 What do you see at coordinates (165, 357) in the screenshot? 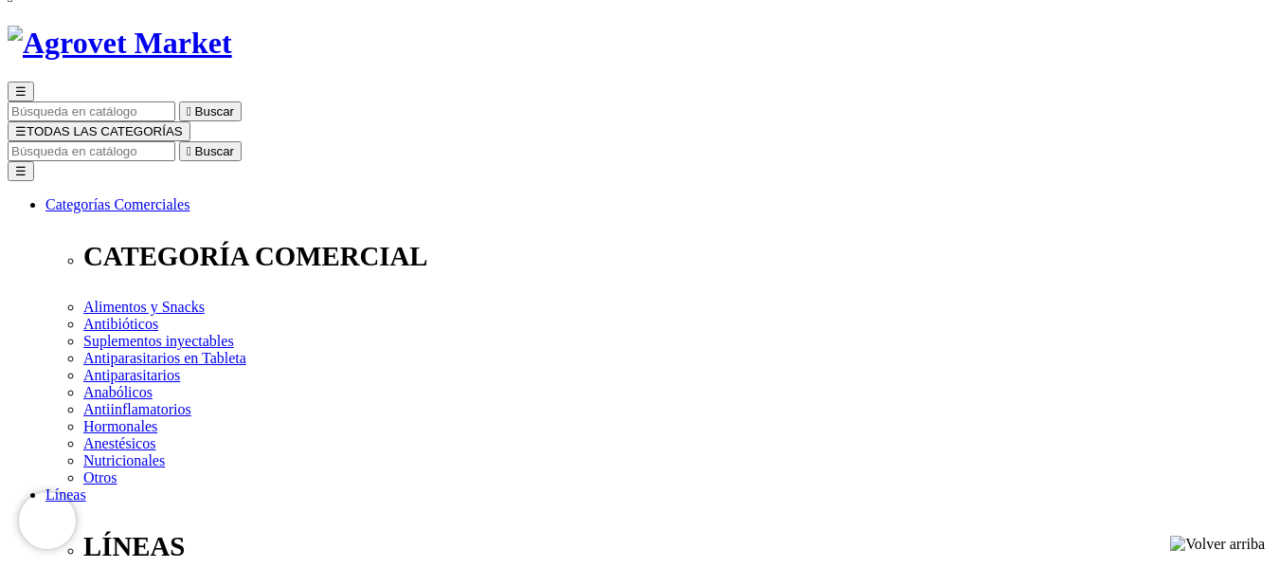
I see `a: Antiparasitarios en Tableta` at bounding box center [165, 357].